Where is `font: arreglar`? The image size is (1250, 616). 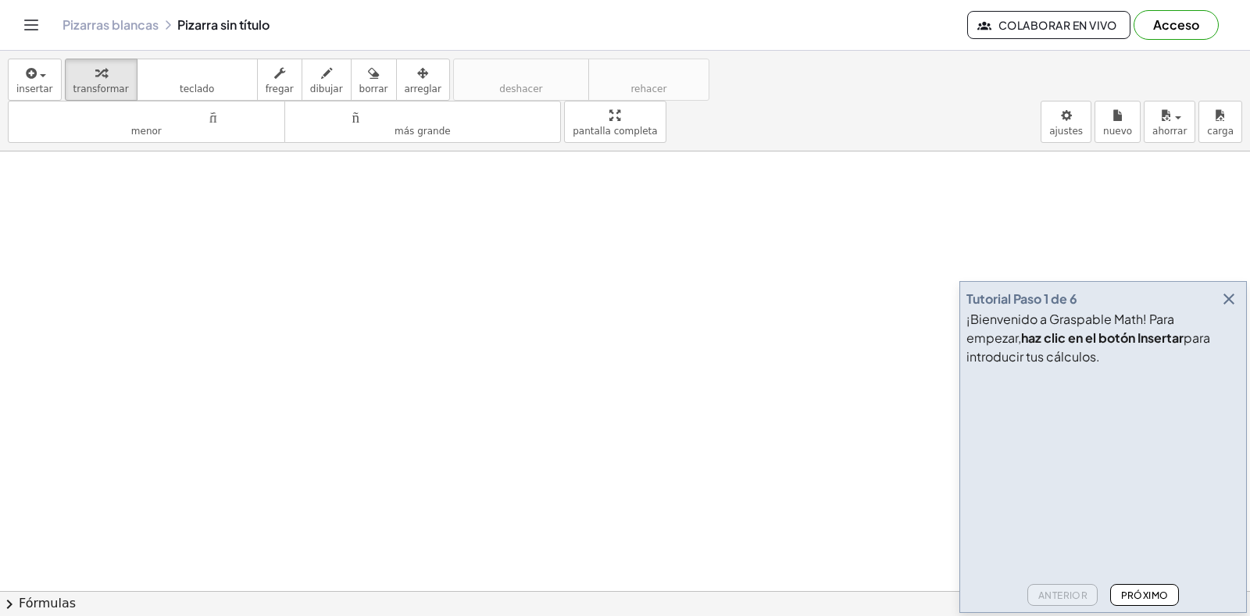
font: arreglar is located at coordinates (423, 89).